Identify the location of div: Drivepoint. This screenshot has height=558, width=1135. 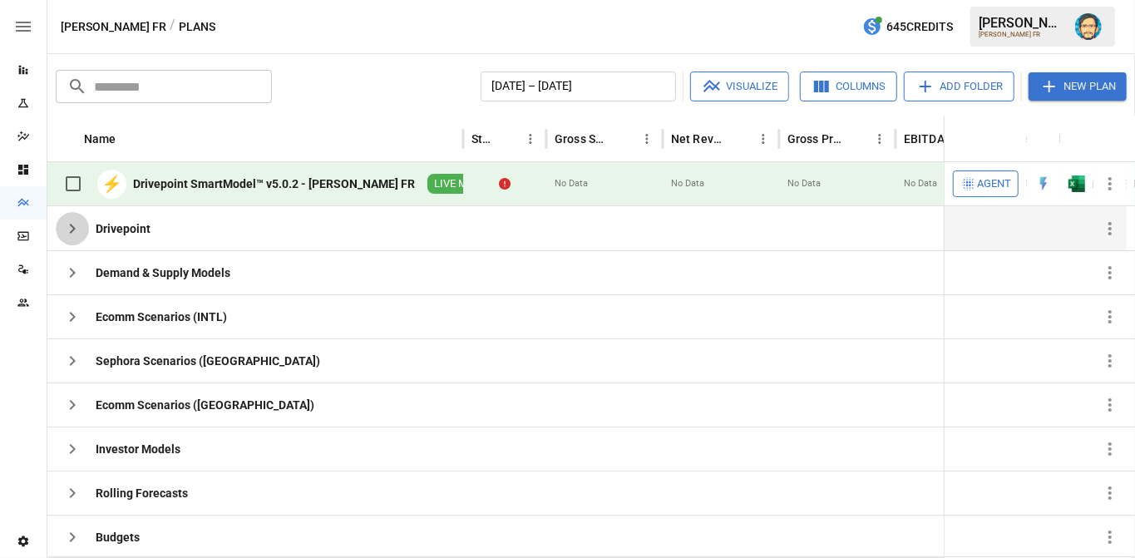
(123, 229).